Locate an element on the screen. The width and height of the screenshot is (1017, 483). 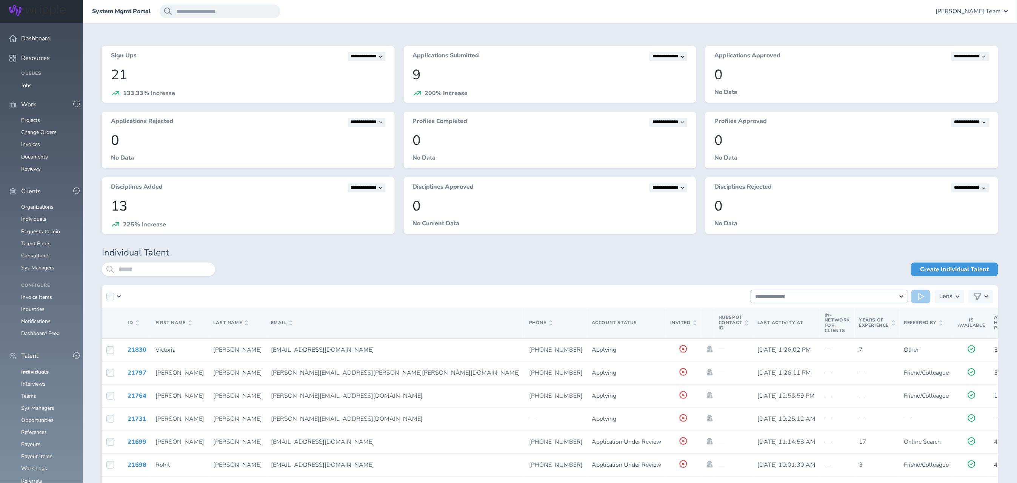
img: Wripple is located at coordinates (37, 10).